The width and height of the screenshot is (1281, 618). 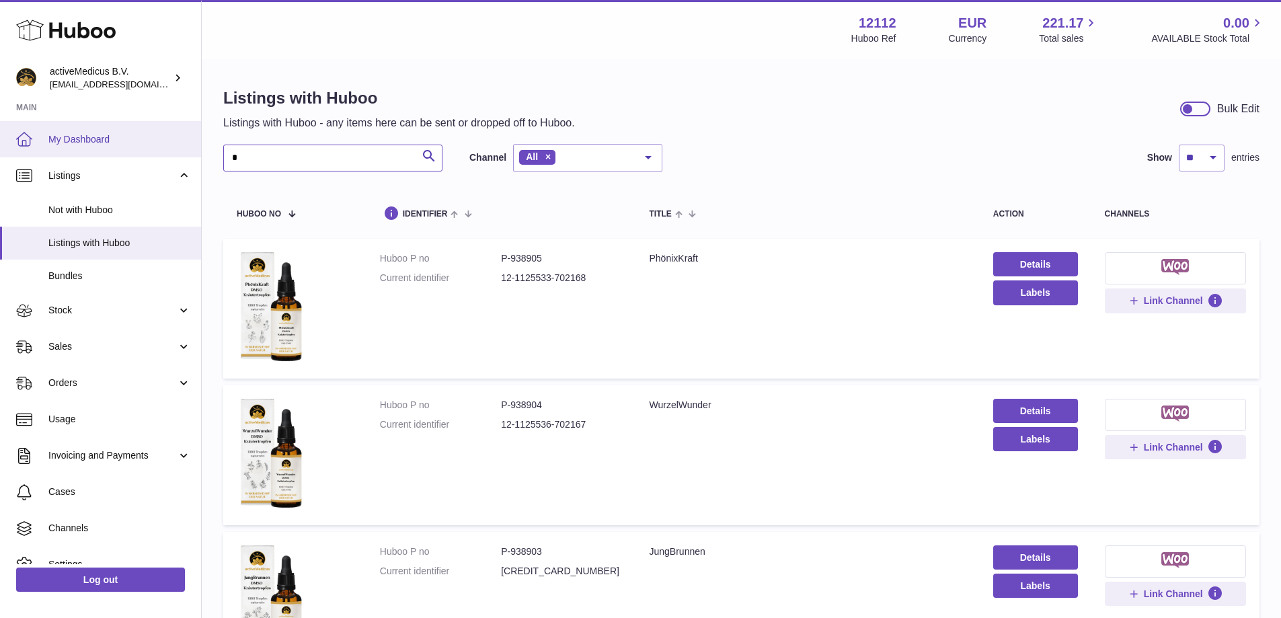 What do you see at coordinates (120, 492) in the screenshot?
I see `span: Cases` at bounding box center [120, 492].